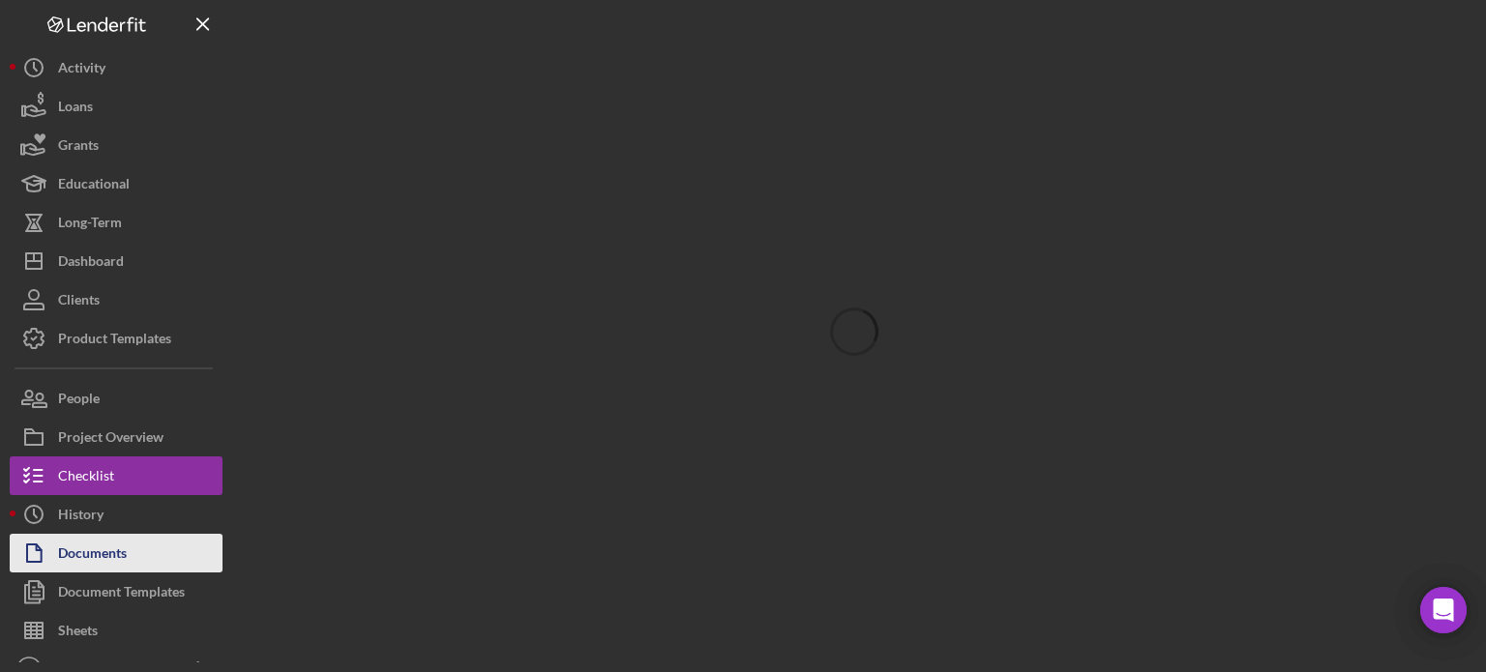  What do you see at coordinates (78, 401) in the screenshot?
I see `div: People` at bounding box center [78, 401].